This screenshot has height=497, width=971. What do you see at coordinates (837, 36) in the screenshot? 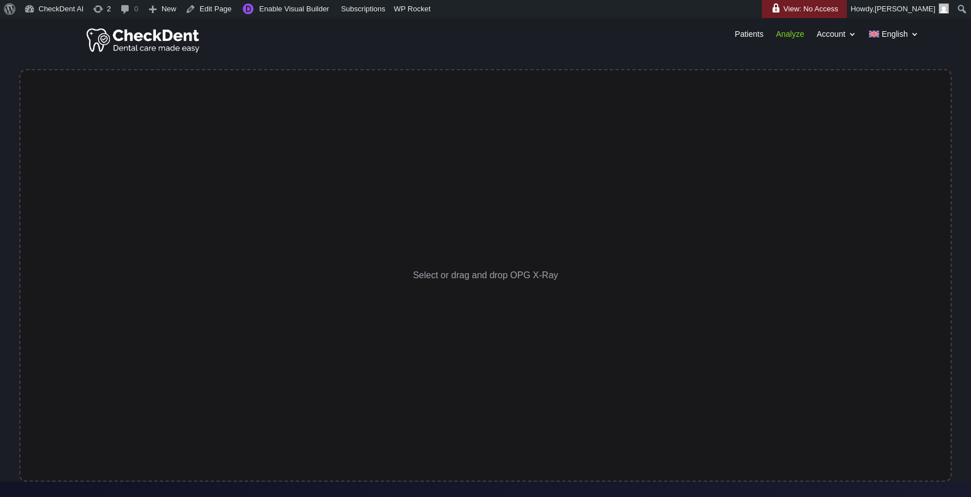
I see `a: Account` at bounding box center [837, 36].